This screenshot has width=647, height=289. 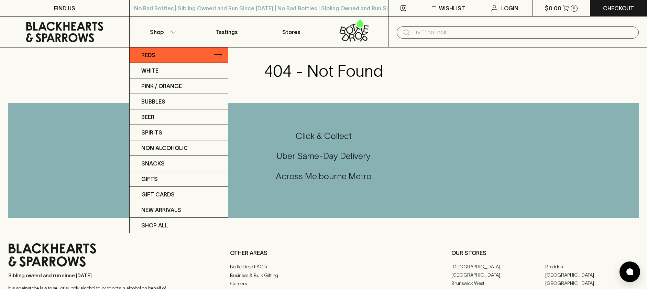 What do you see at coordinates (161, 210) in the screenshot?
I see `p: New Arrivals` at bounding box center [161, 210].